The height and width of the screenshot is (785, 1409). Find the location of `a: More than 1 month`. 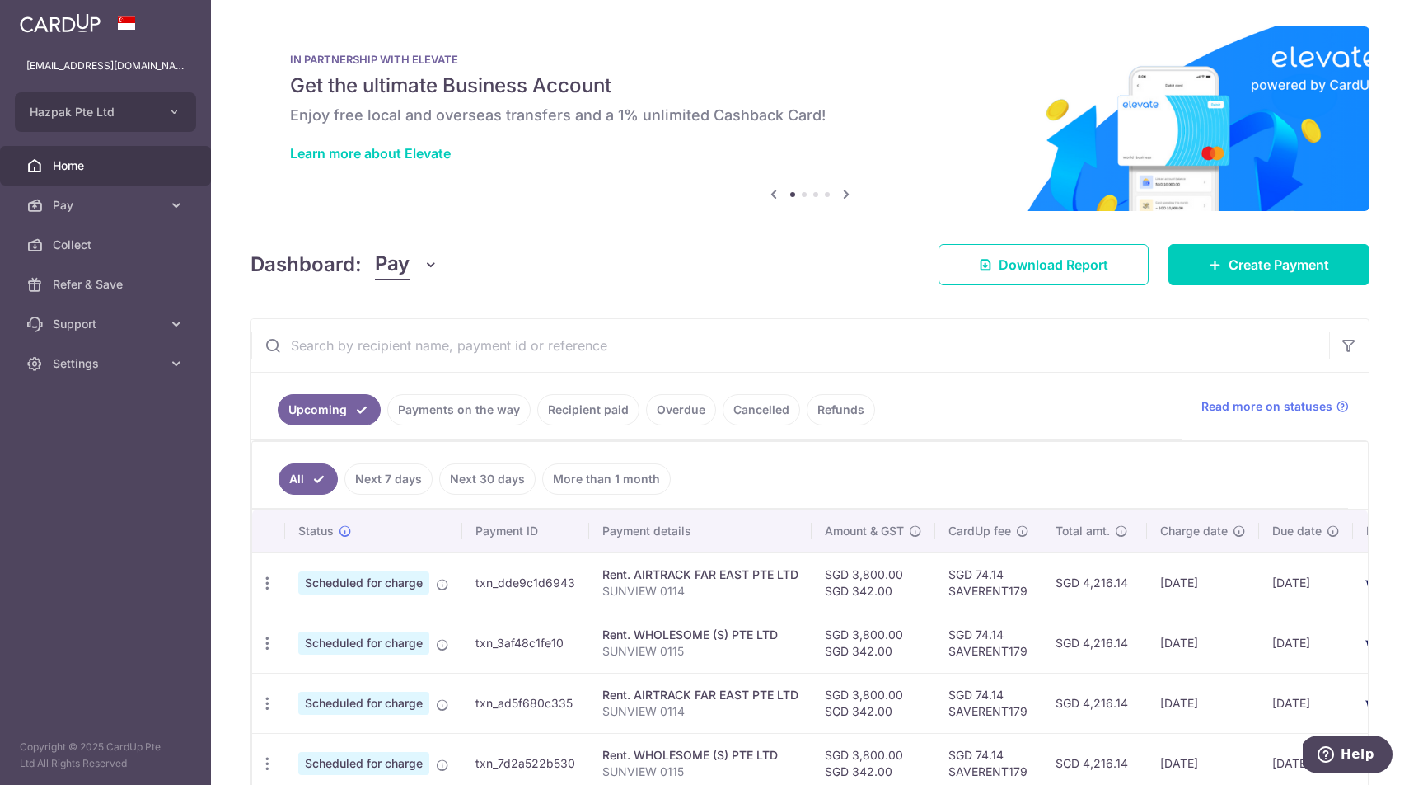

a: More than 1 month is located at coordinates (607, 479).